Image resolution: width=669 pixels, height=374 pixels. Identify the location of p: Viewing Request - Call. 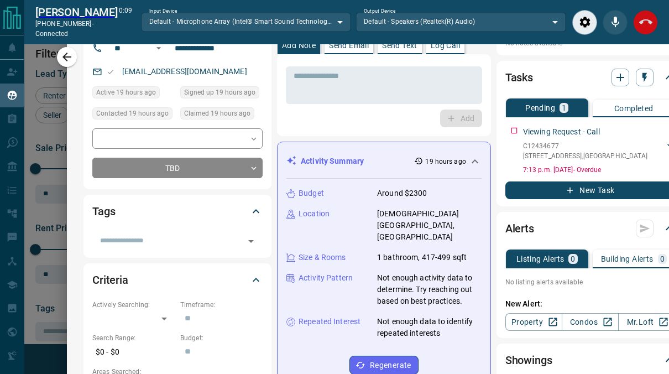
(561, 132).